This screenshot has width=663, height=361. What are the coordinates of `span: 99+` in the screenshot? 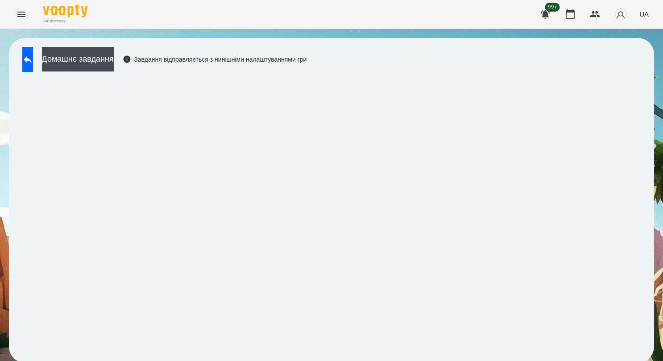 It's located at (553, 7).